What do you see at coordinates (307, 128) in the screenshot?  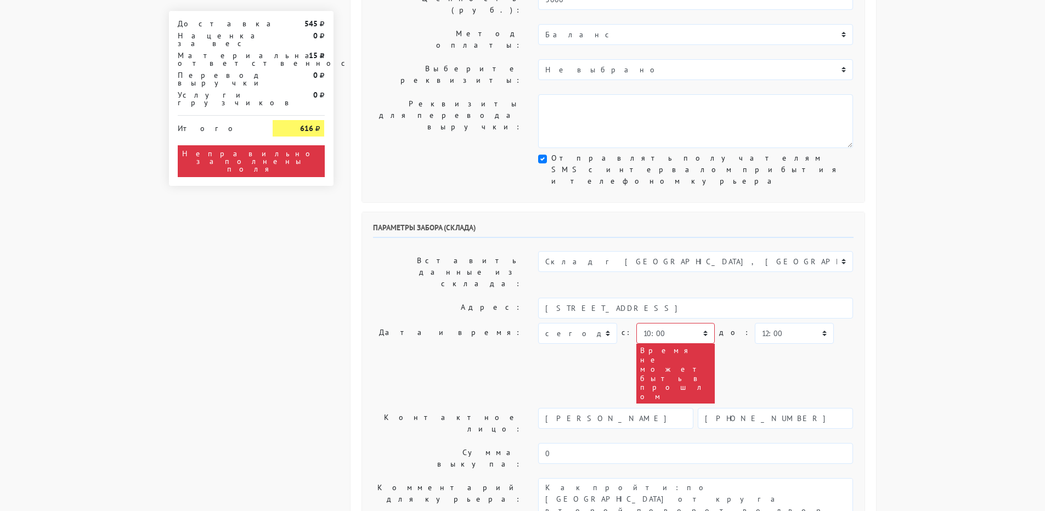 I see `strong: 616` at bounding box center [307, 128].